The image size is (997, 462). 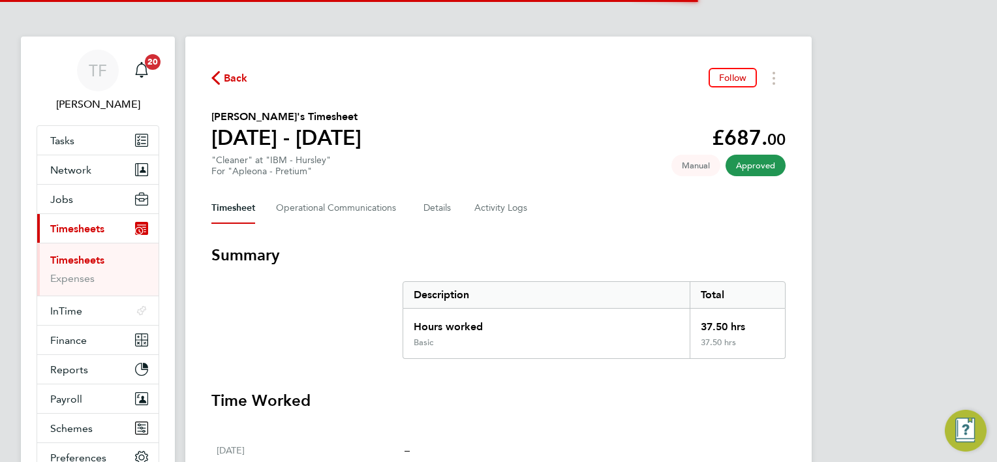 I want to click on button: Timesheets Menu, so click(x=774, y=78).